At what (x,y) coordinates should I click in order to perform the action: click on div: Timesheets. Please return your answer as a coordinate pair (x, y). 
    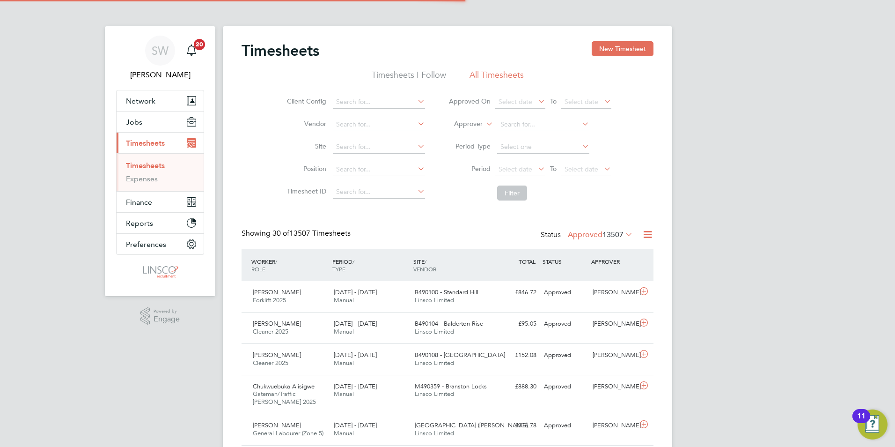
    Looking at the image, I should click on (160, 172).